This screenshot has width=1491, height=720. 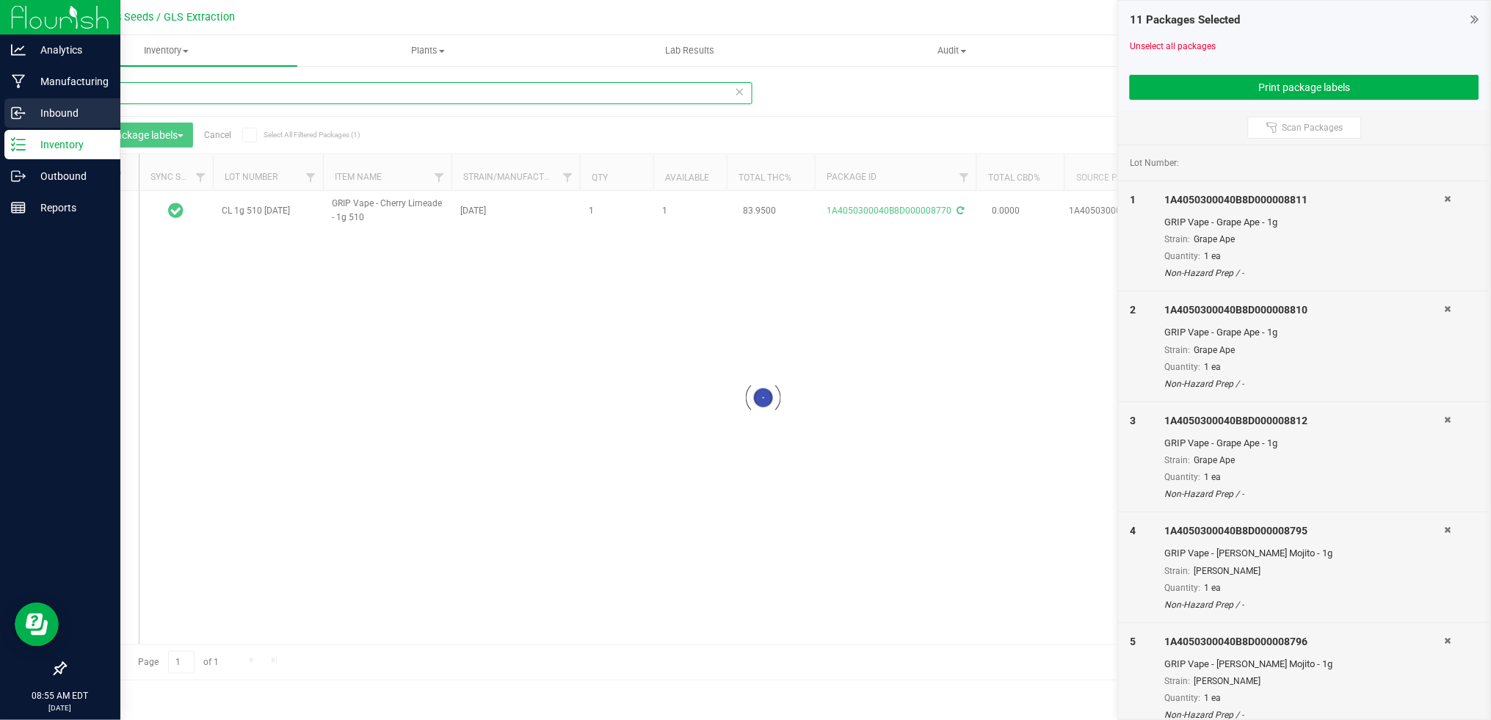 What do you see at coordinates (18, 113) in the screenshot?
I see `inline-svg: Inbound` at bounding box center [18, 113].